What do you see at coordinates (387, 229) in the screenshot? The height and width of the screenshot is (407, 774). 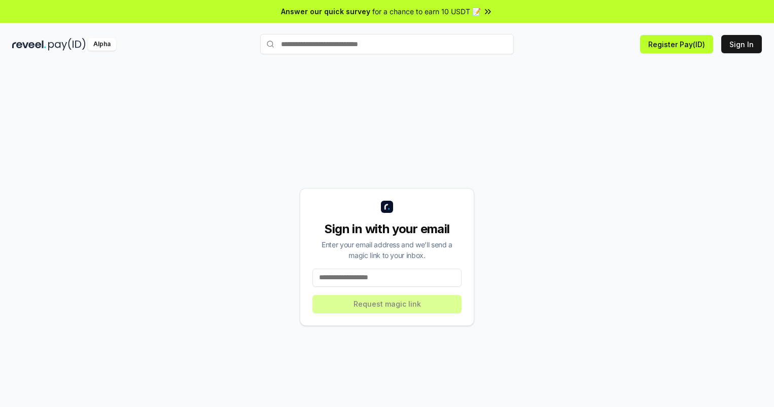 I see `div: Sign in with your email` at bounding box center [387, 229].